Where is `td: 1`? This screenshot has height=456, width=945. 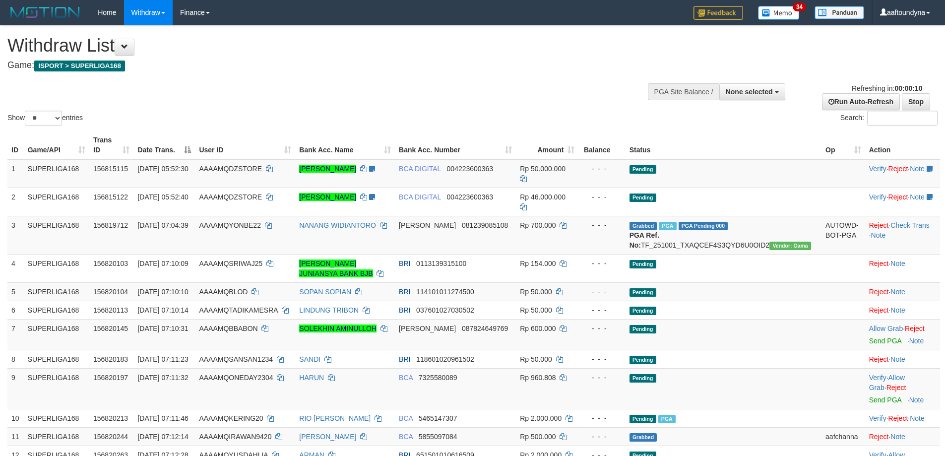 td: 1 is located at coordinates (15, 174).